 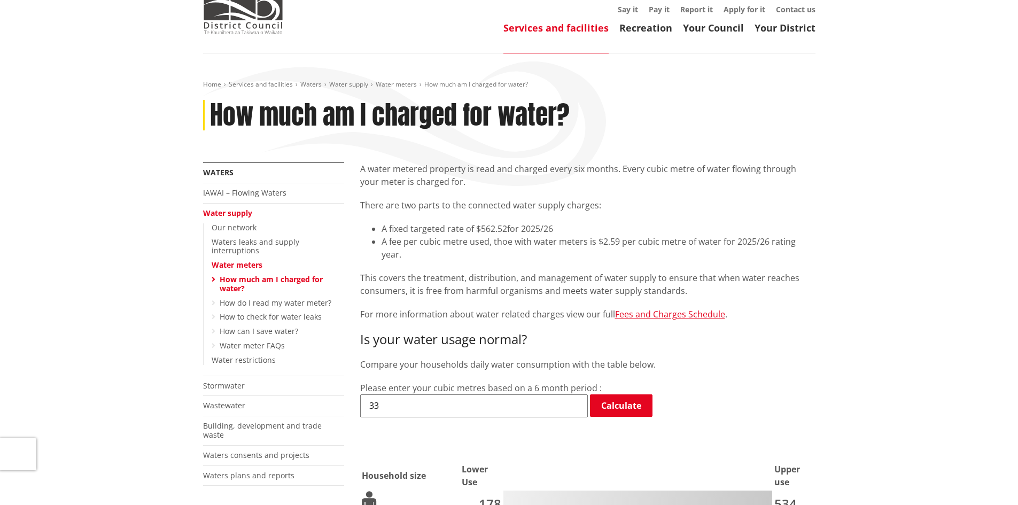 I want to click on nav: breadcrumb, so click(x=509, y=84).